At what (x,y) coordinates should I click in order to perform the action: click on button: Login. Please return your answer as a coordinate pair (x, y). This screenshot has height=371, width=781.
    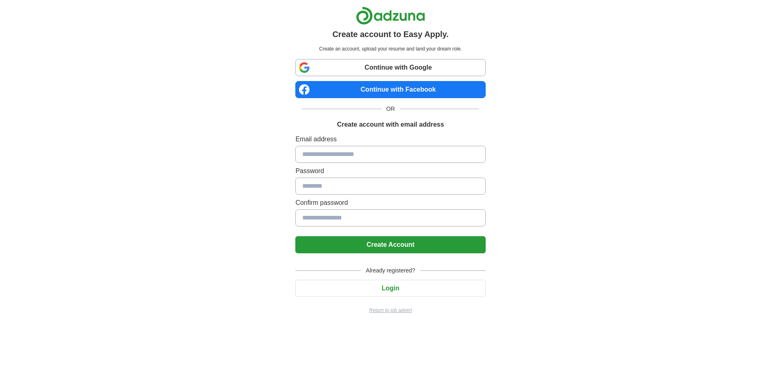
    Looking at the image, I should click on (390, 288).